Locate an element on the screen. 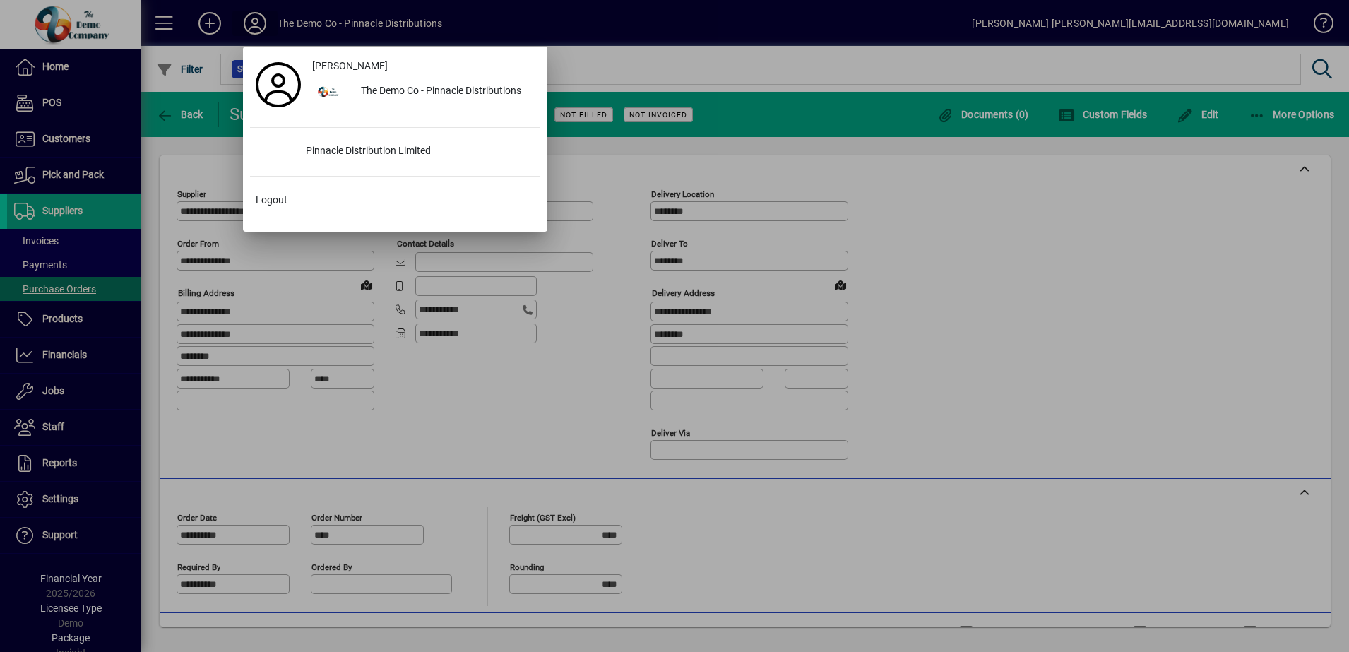 The image size is (1349, 652). button: The Demo Co - Pinnacle Distributions is located at coordinates (423, 92).